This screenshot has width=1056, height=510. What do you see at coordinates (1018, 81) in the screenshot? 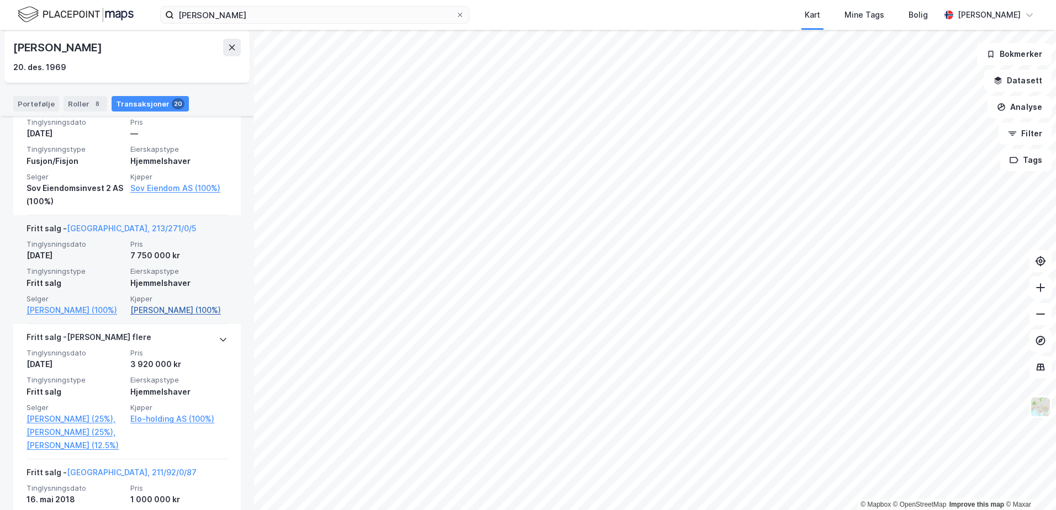
I see `button: Datasett` at bounding box center [1018, 81].